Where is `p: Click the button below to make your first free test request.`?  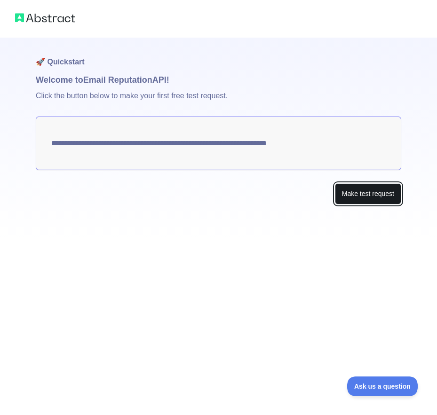 p: Click the button below to make your first free test request. is located at coordinates (218, 102).